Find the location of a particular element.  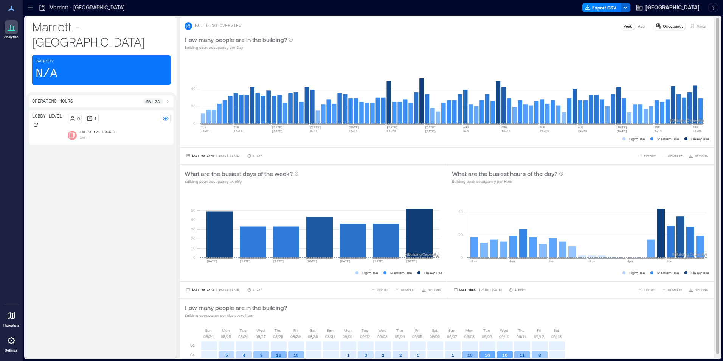

p: Settings is located at coordinates (11, 350).